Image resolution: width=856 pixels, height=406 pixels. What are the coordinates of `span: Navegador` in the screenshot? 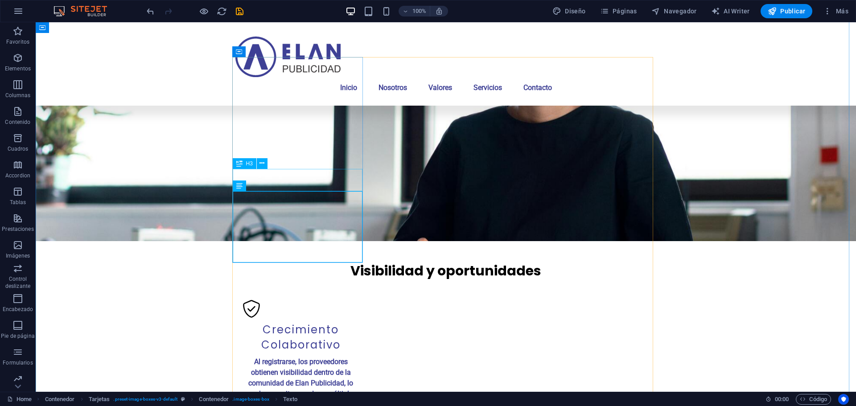 It's located at (674, 11).